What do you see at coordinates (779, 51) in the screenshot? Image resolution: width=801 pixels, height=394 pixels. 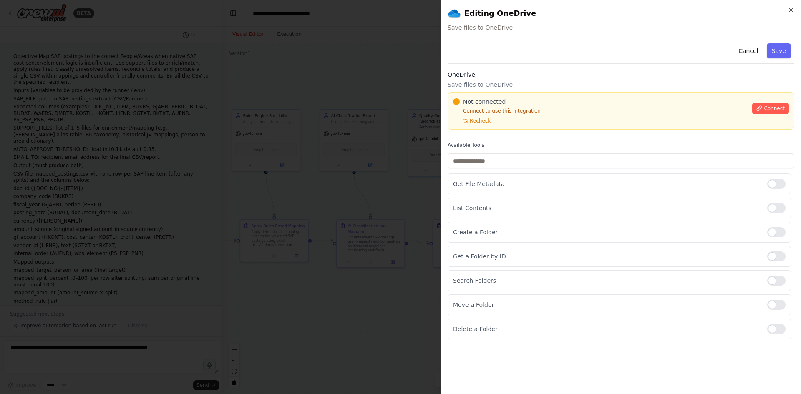 I see `button: Save` at bounding box center [779, 51].